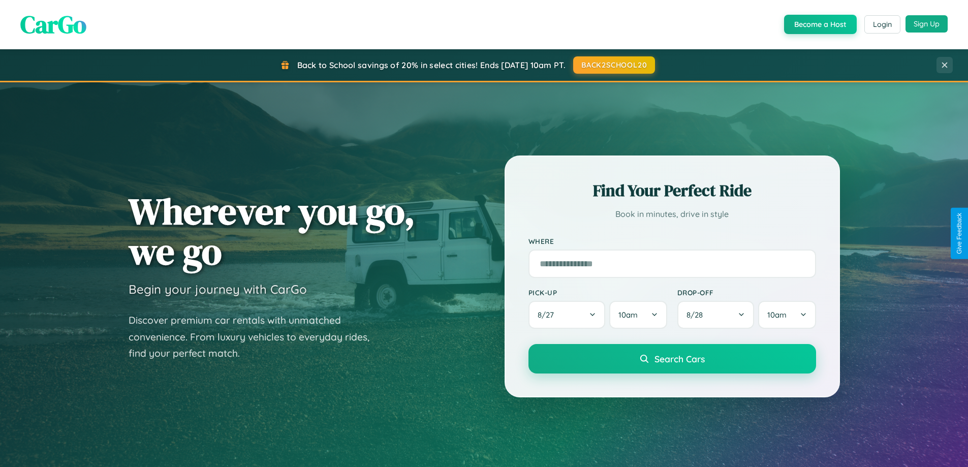 This screenshot has height=467, width=968. What do you see at coordinates (672, 241) in the screenshot?
I see `label: Where` at bounding box center [672, 241].